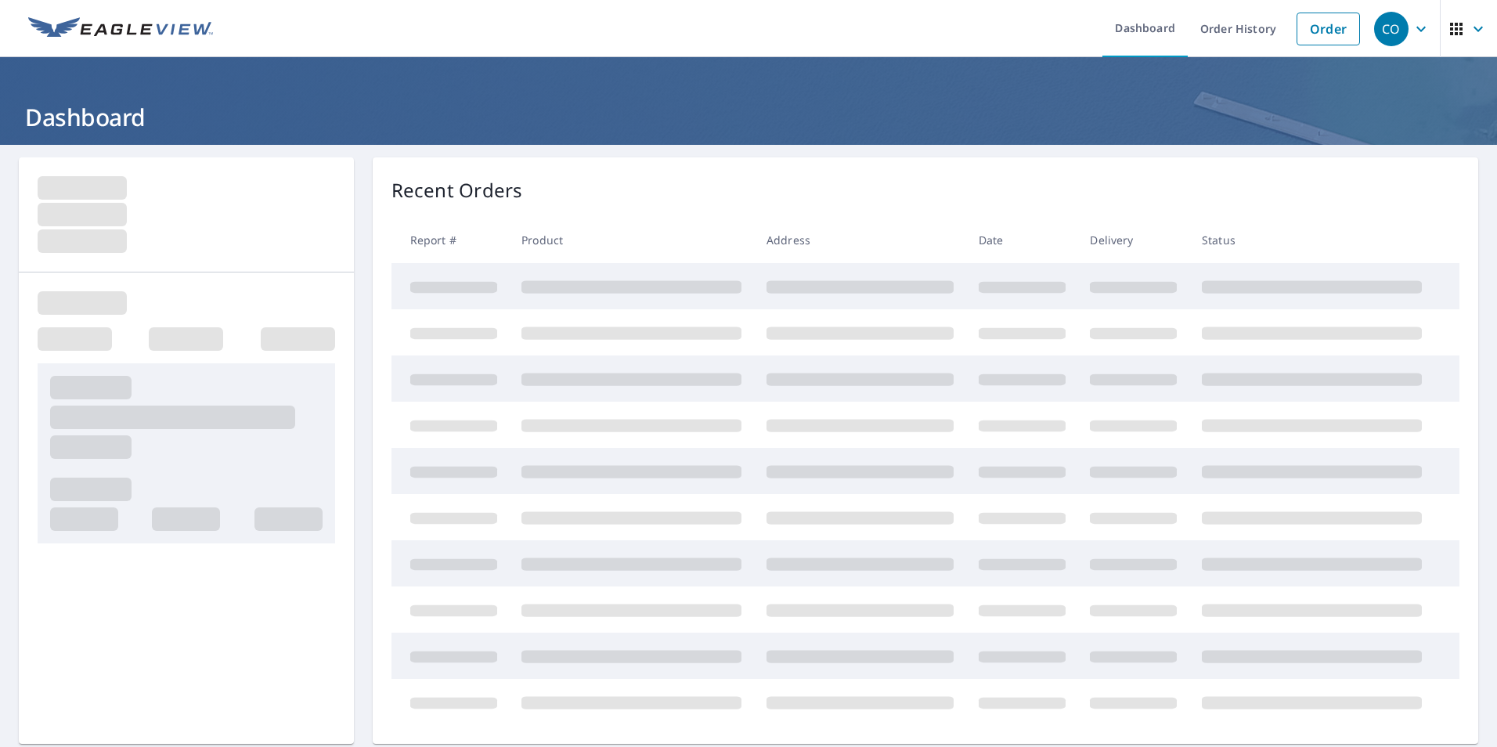 This screenshot has height=747, width=1497. What do you see at coordinates (1328, 29) in the screenshot?
I see `a: Order` at bounding box center [1328, 29].